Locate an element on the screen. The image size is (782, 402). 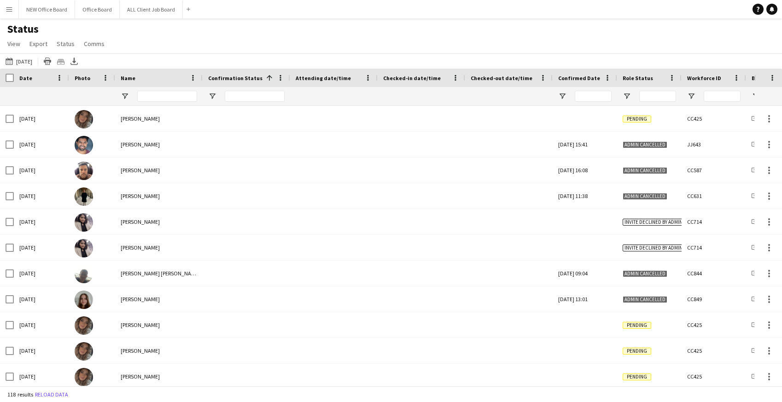
a: Status is located at coordinates (65, 44).